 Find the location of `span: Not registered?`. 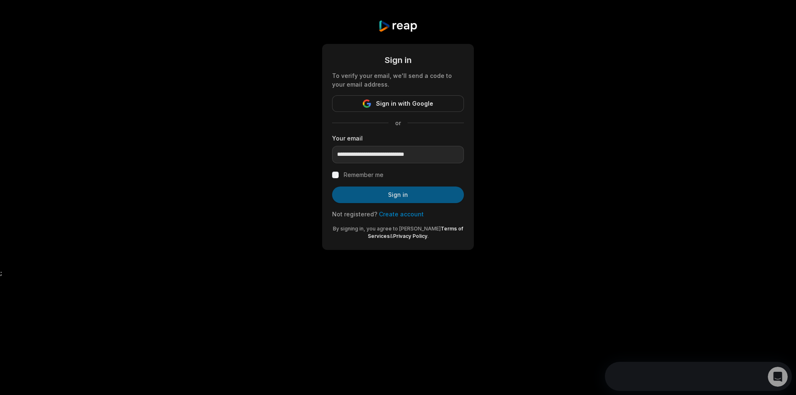

span: Not registered? is located at coordinates (355, 214).